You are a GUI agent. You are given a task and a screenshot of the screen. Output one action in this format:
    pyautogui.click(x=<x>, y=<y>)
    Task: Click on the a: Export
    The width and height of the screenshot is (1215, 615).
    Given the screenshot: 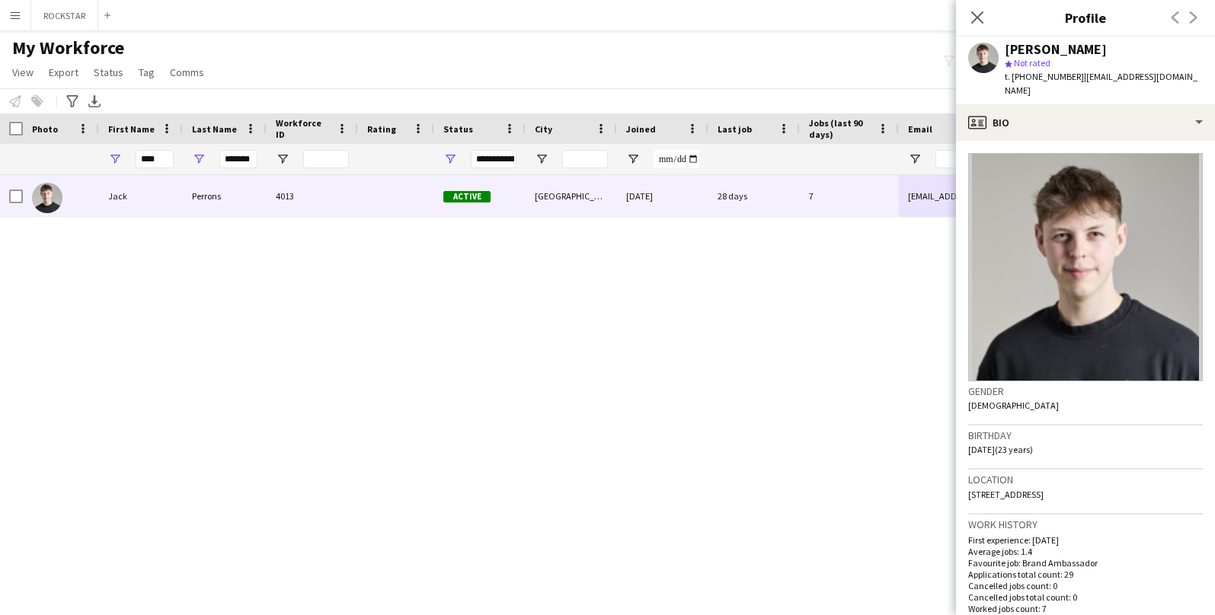 What is the action you would take?
    pyautogui.click(x=63, y=72)
    